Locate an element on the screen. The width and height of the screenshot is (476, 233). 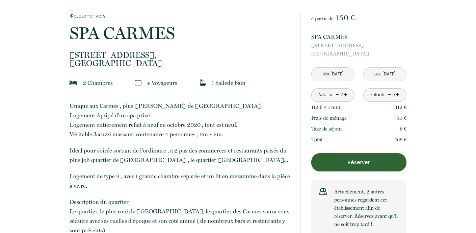
p: Actuellement, 2 autres personnes regardent cet établissement afin de réserver. Réservez avant qu’... is located at coordinates (366, 208).